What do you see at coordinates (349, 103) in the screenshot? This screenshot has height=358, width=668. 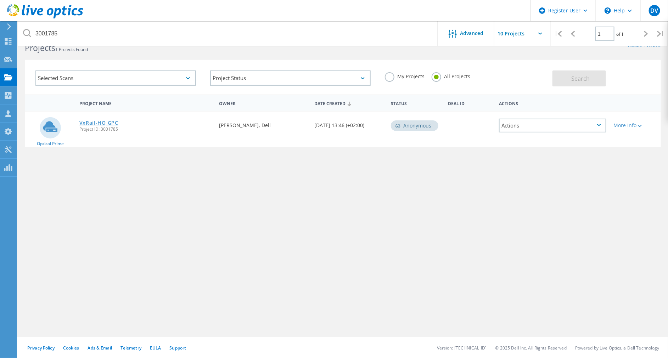 I see `div: Date Created` at bounding box center [349, 103].